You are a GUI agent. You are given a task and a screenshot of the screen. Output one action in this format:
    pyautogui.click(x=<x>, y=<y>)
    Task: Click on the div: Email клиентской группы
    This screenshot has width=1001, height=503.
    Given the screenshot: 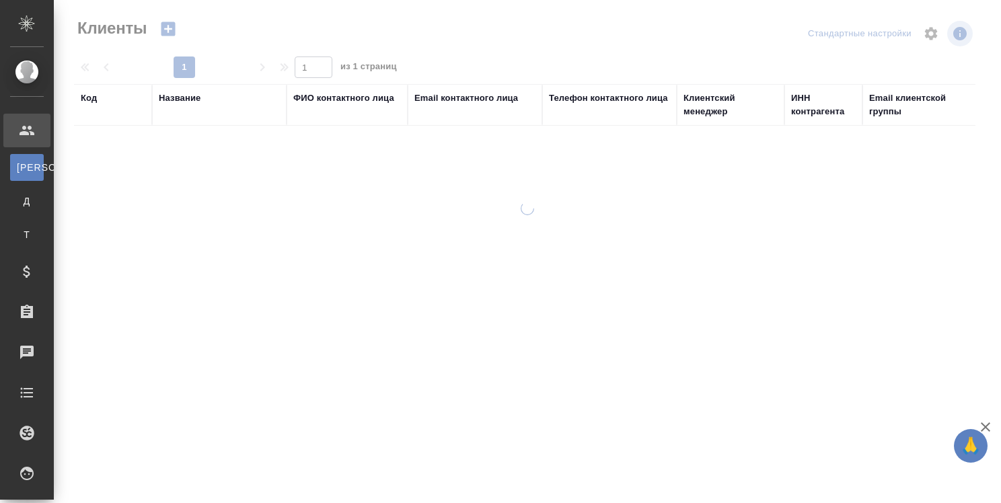 What is the action you would take?
    pyautogui.click(x=923, y=105)
    